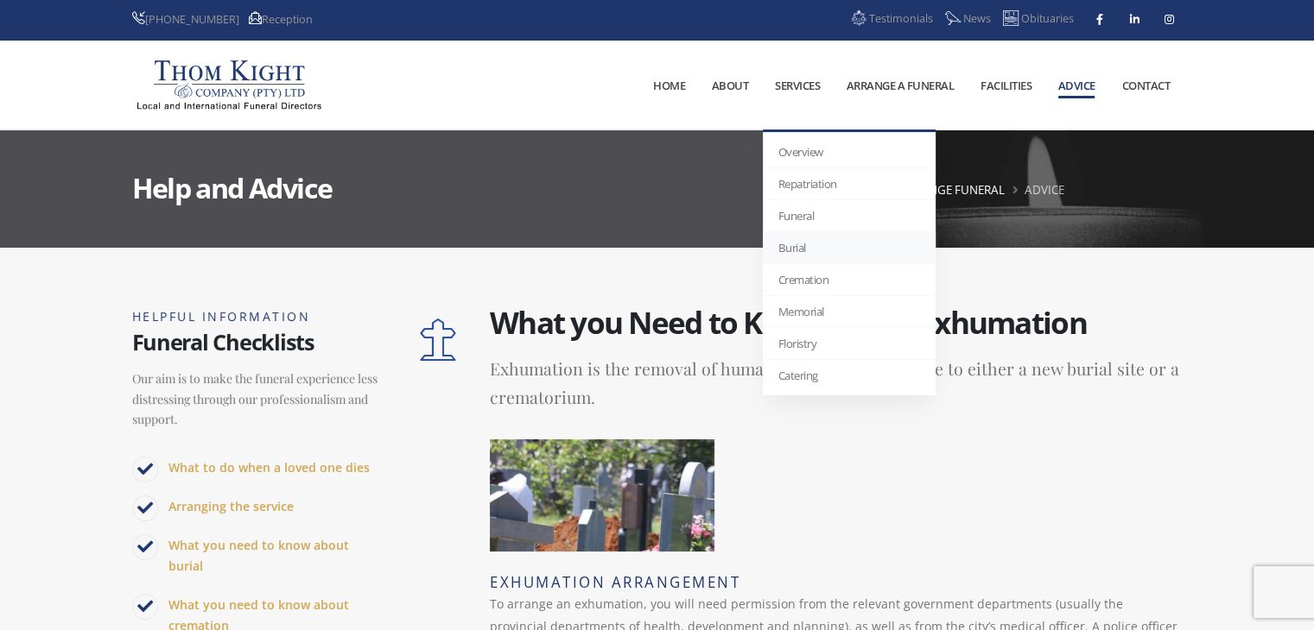 This screenshot has height=630, width=1314. What do you see at coordinates (1036, 20) in the screenshot?
I see `a: Obituaries` at bounding box center [1036, 20].